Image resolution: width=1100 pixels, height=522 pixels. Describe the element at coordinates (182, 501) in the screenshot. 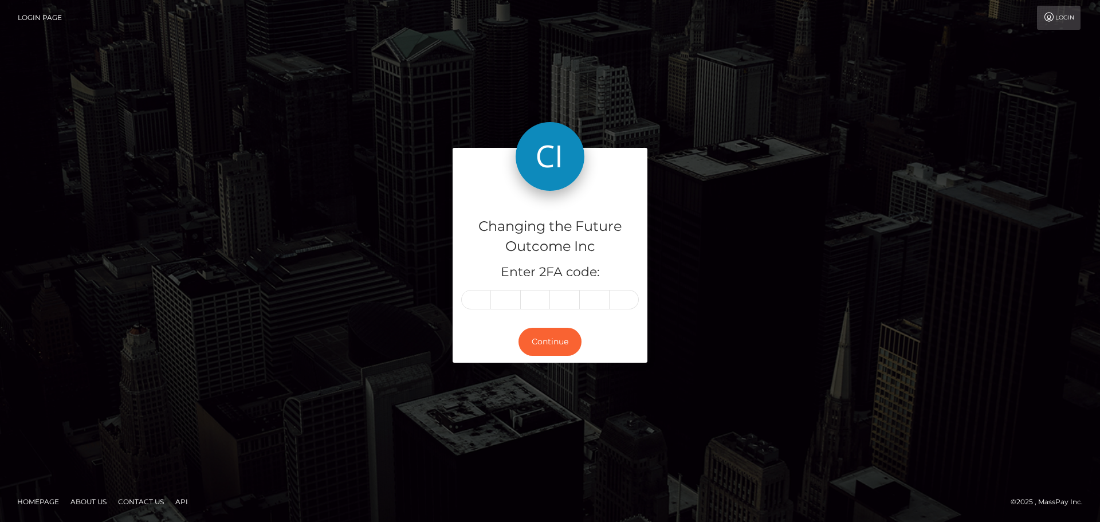

I see `a: API` at that location.